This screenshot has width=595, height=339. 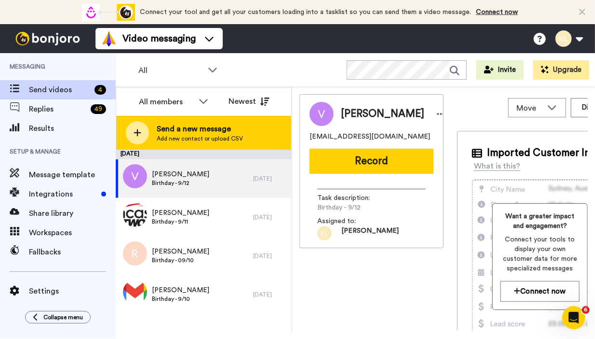 What do you see at coordinates (586, 310) in the screenshot?
I see `span: 6` at bounding box center [586, 310].